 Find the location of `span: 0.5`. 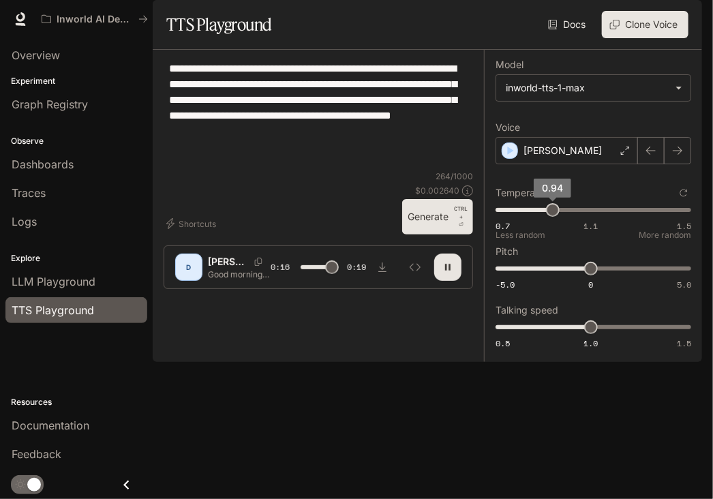

span: 0.5 is located at coordinates (503, 343).